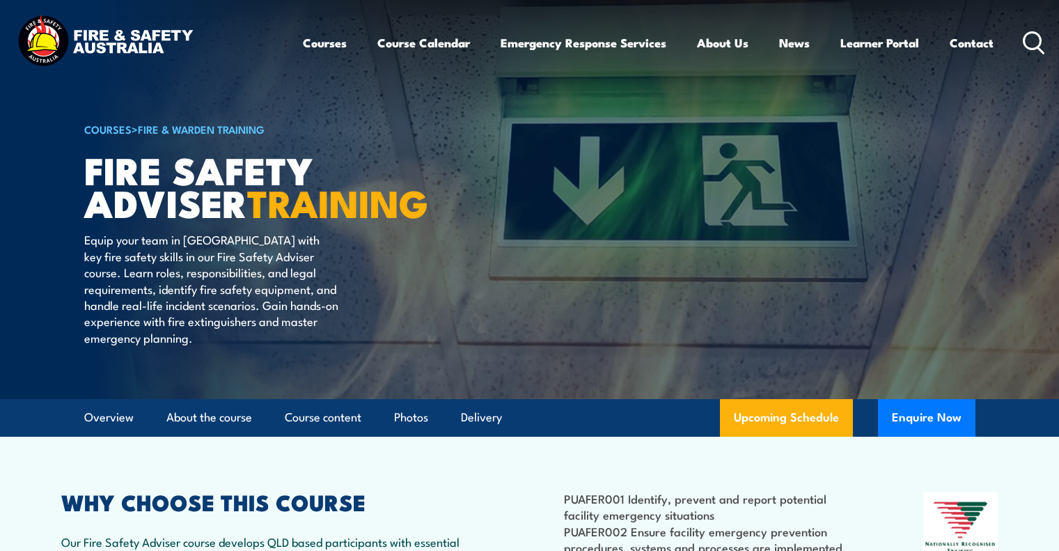 The width and height of the screenshot is (1059, 551). I want to click on a: Photos, so click(411, 417).